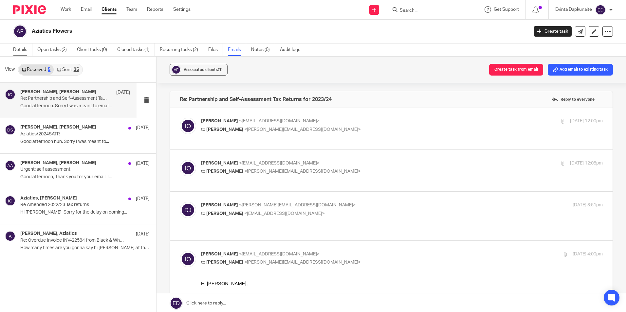 The height and width of the screenshot is (312, 626). Describe the element at coordinates (109, 9) in the screenshot. I see `a: Clients` at that location.